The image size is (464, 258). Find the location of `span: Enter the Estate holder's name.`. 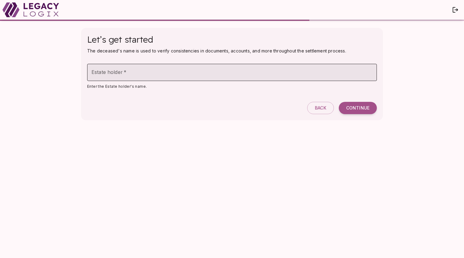

span: Enter the Estate holder's name. is located at coordinates (117, 86).